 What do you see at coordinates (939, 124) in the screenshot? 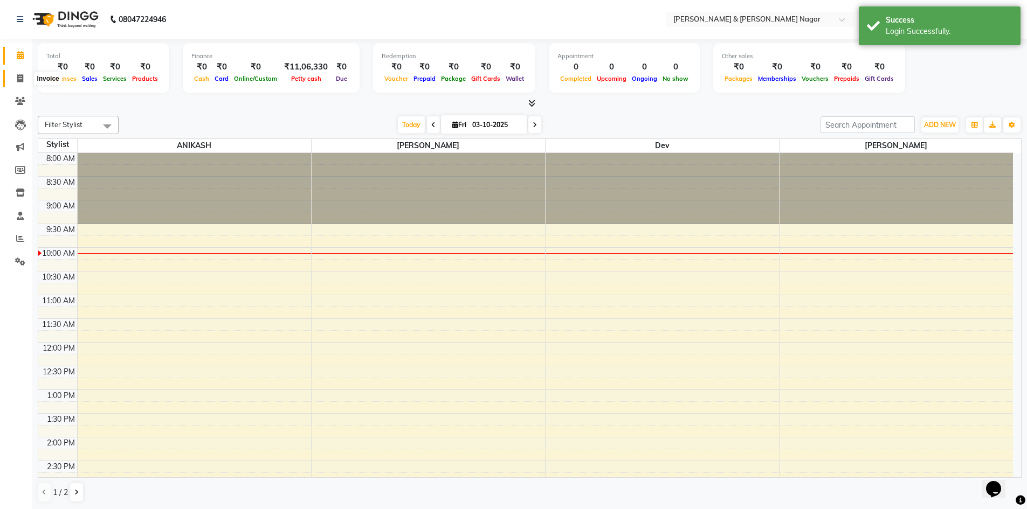
I see `span: ADD NEW` at bounding box center [939, 124].